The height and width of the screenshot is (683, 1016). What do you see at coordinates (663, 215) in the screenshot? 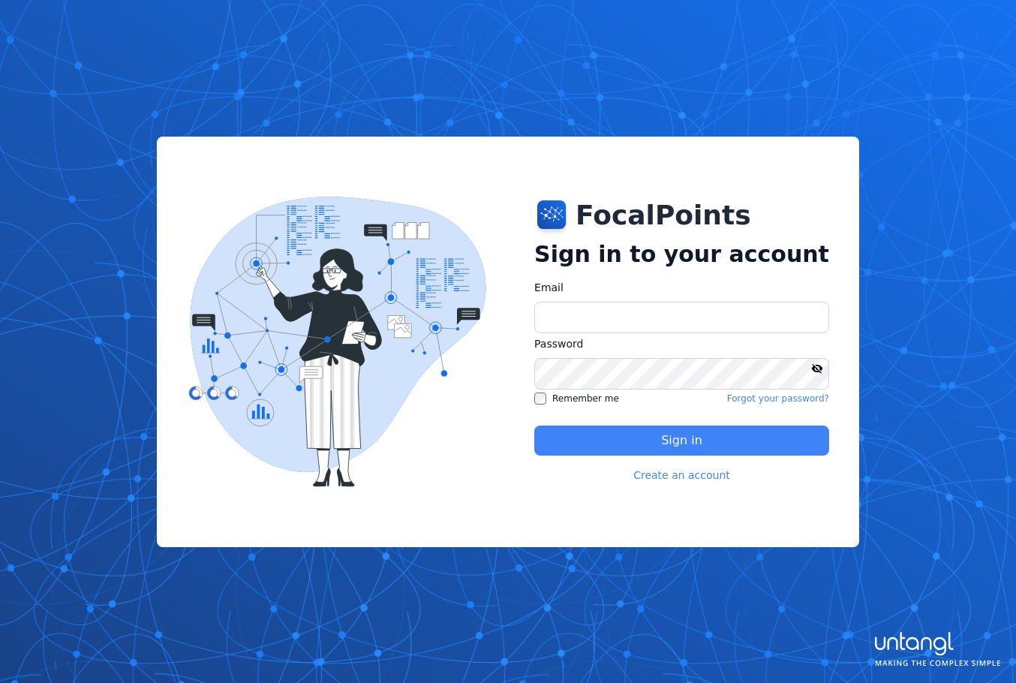
I see `h1: FocalPoints` at bounding box center [663, 215].